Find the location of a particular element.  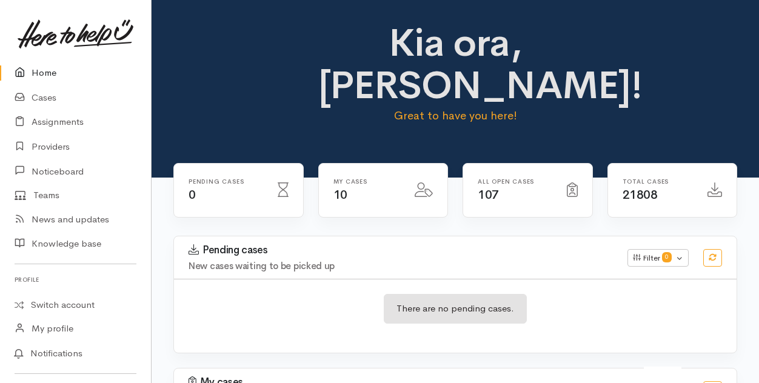

div: There are no pending cases. is located at coordinates (455, 309).